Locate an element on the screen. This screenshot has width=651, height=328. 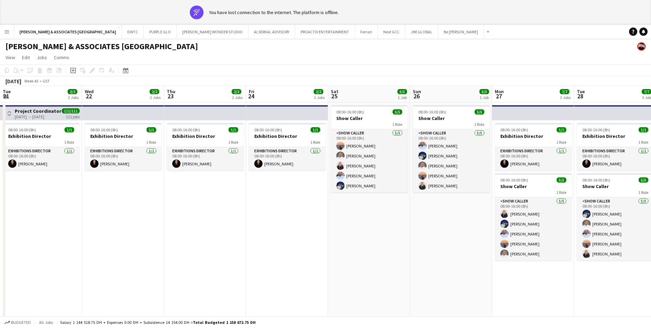
button: Ferrari is located at coordinates (366, 32).